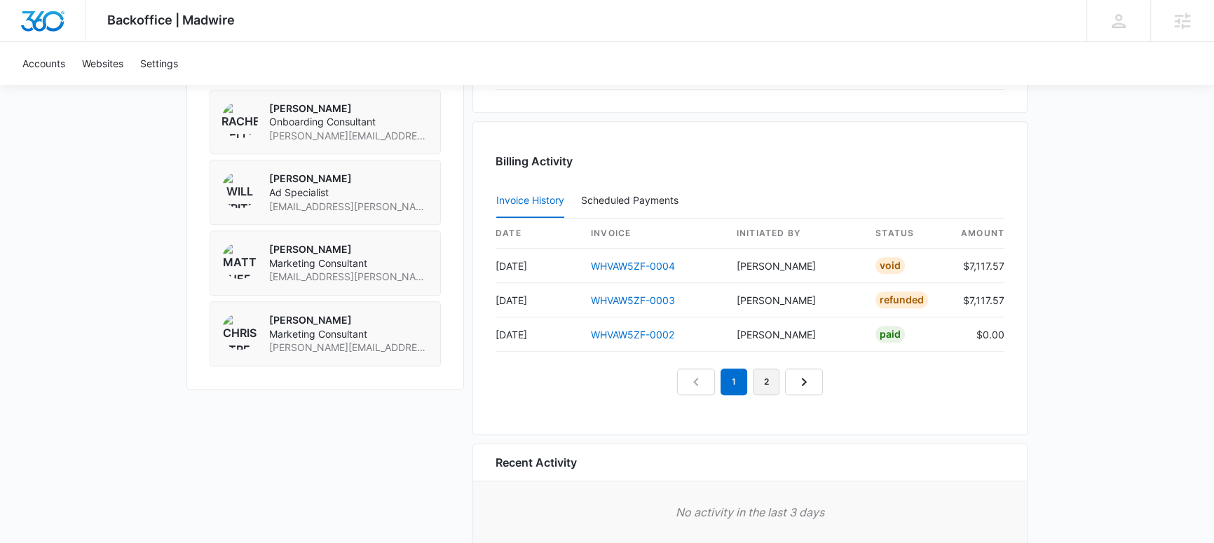  What do you see at coordinates (795, 233) in the screenshot?
I see `th: Initiated By` at bounding box center [795, 233].